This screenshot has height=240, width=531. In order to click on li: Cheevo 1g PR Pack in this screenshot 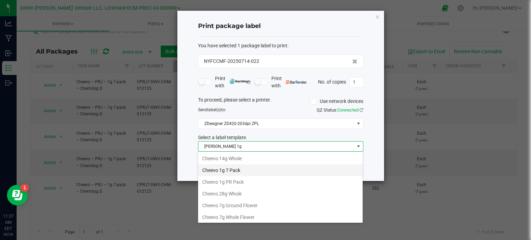, I will do `click(280, 182)`.